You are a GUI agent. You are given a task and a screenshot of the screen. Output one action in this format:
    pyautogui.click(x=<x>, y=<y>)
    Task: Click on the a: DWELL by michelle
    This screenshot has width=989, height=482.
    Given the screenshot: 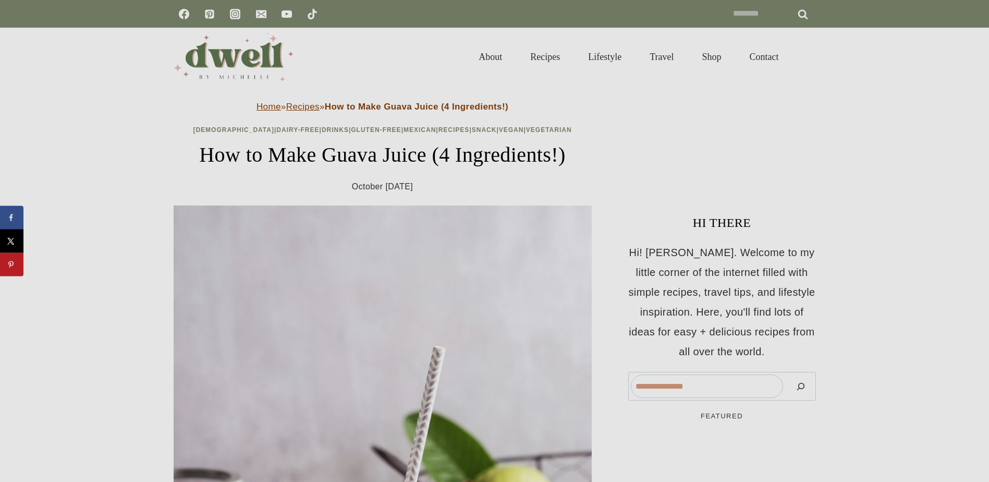 What is the action you would take?
    pyautogui.click(x=233, y=57)
    